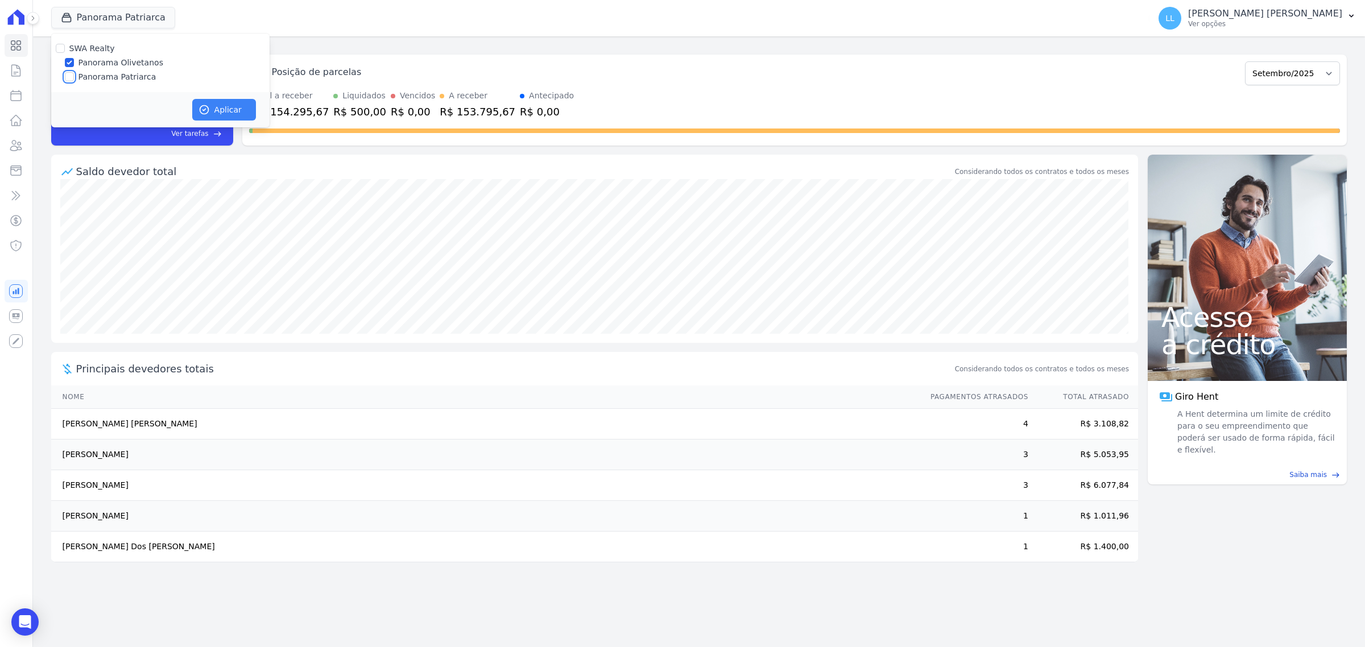 This screenshot has width=1365, height=647. What do you see at coordinates (1170, 18) in the screenshot?
I see `span: LL` at bounding box center [1170, 18].